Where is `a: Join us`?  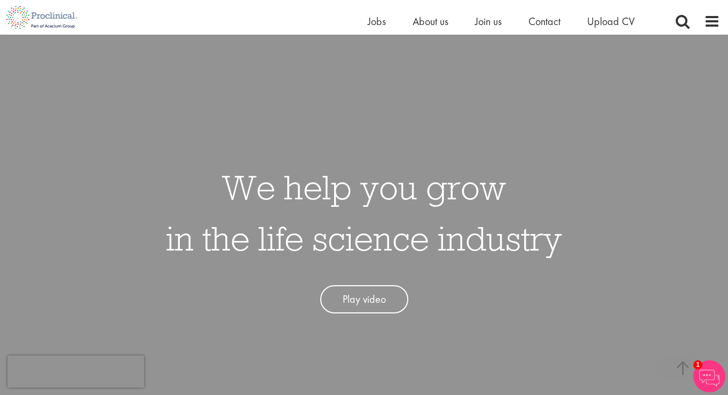
a: Join us is located at coordinates (488, 21).